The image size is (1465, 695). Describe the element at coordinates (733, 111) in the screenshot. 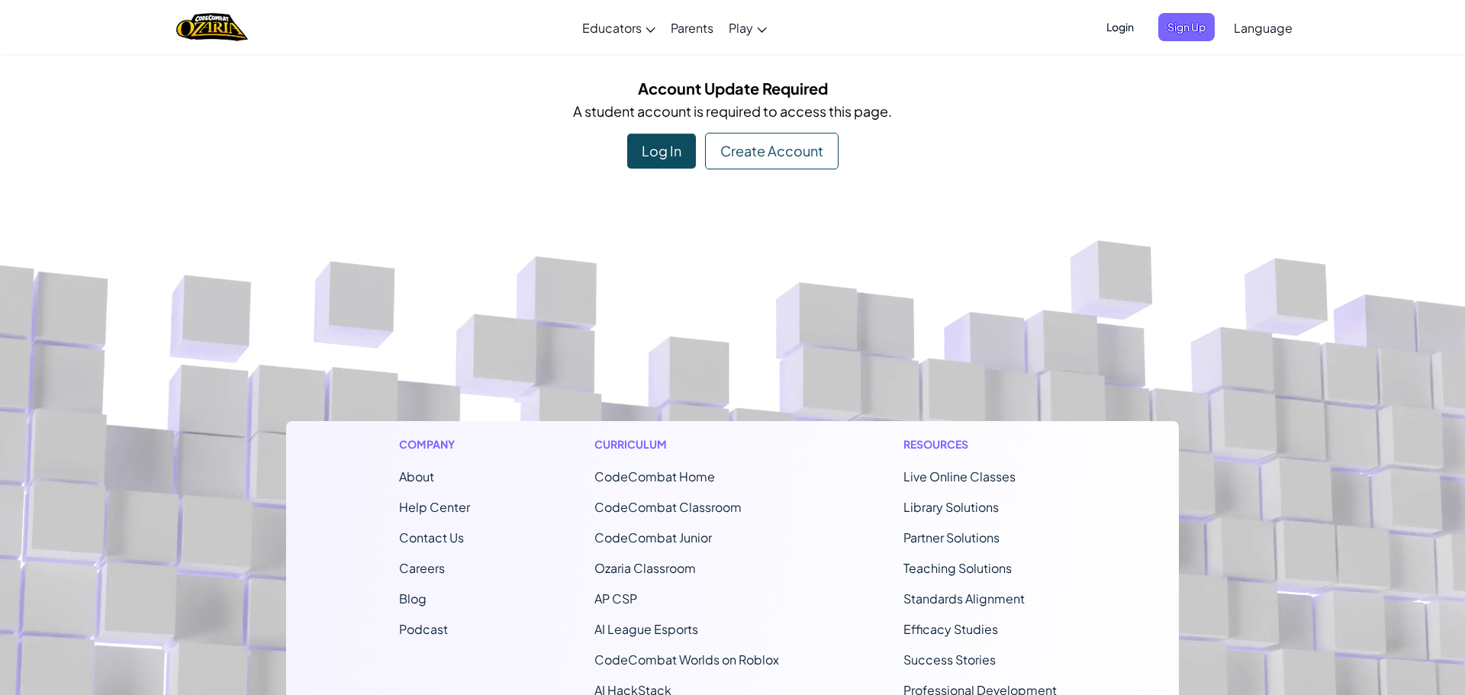

I see `p: A student account is required to access this page.` at that location.